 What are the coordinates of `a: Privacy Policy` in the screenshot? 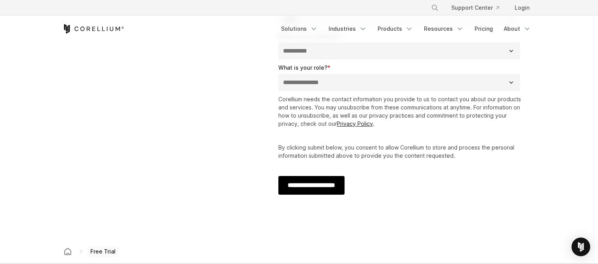 It's located at (355, 123).